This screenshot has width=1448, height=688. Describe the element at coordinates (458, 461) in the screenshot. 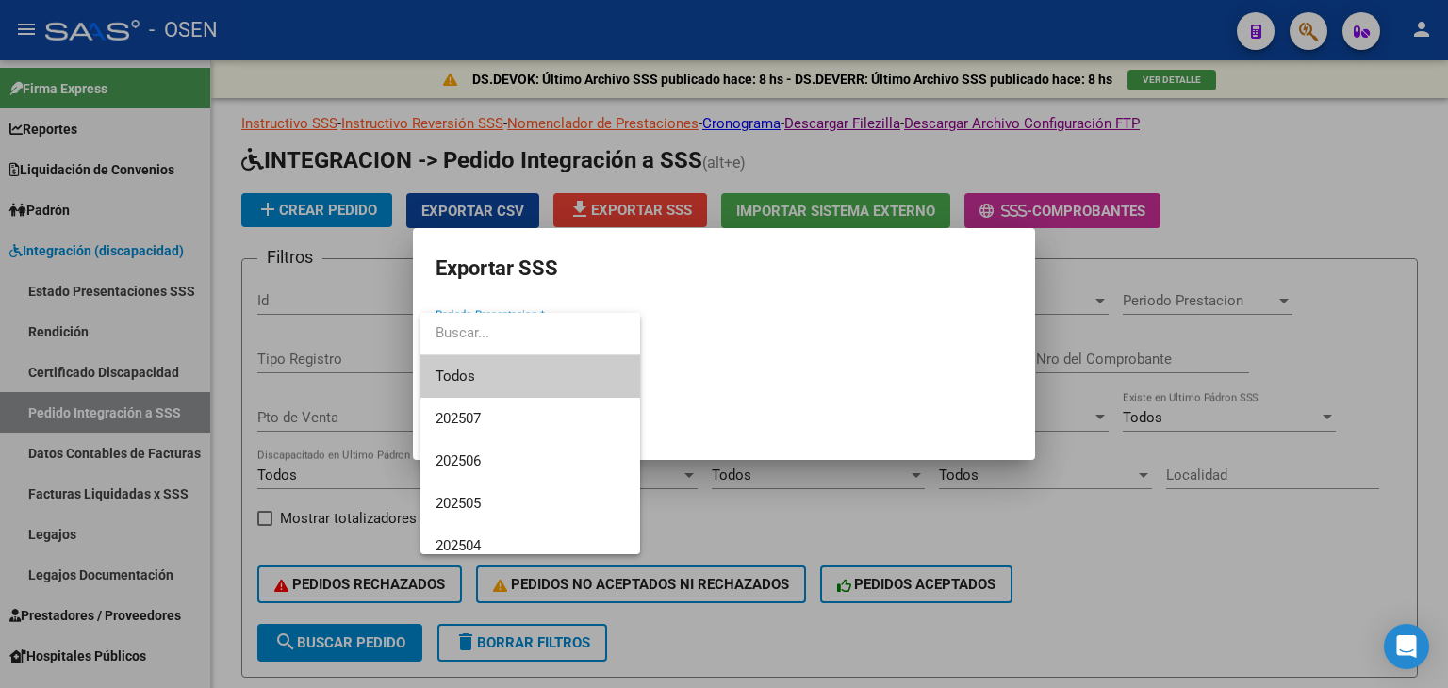

I see `span: 202506` at that location.